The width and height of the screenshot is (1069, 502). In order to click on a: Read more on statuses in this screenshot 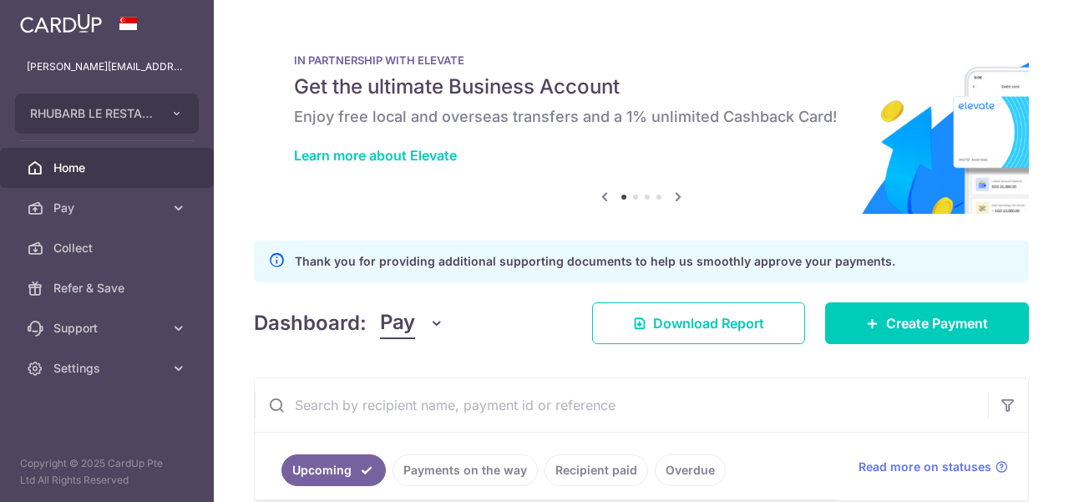, I will do `click(933, 467)`.